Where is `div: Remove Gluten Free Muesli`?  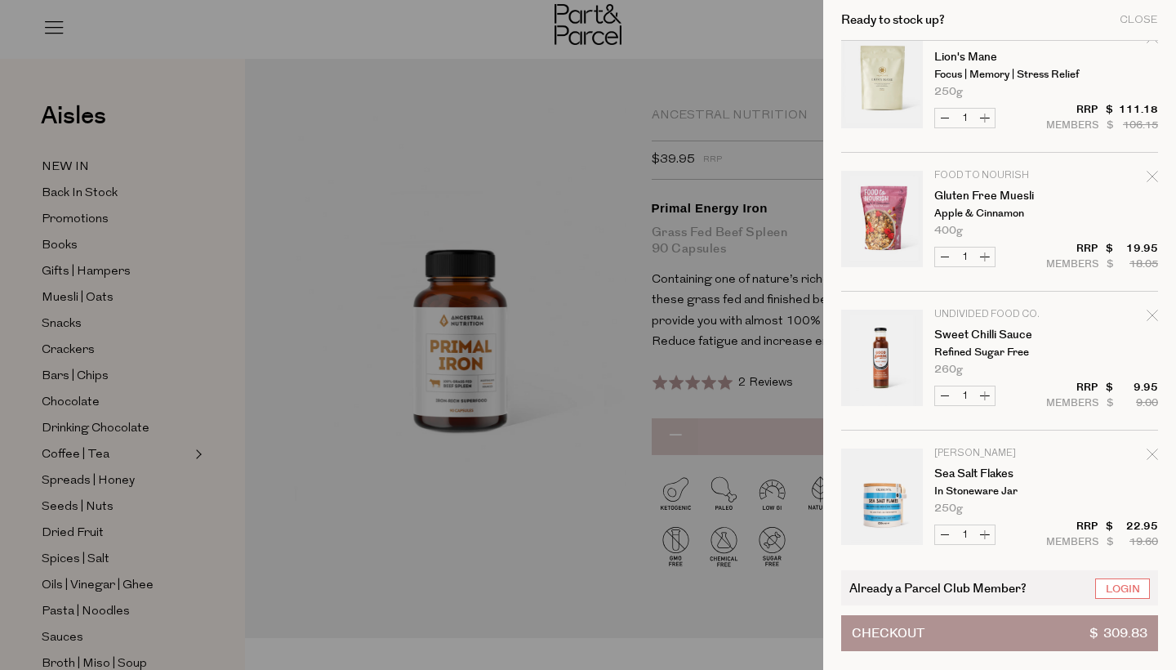 div: Remove Gluten Free Muesli is located at coordinates (1152, 179).